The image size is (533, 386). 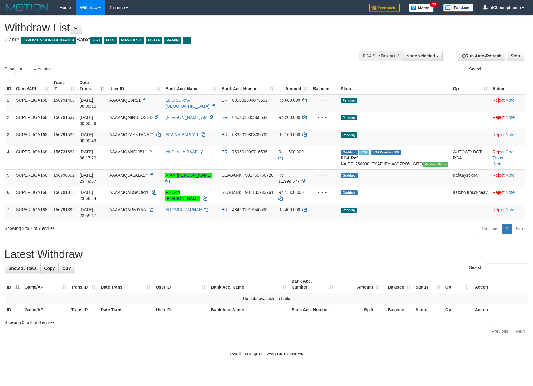 I want to click on span: Rp 11.999.577, so click(x=289, y=178).